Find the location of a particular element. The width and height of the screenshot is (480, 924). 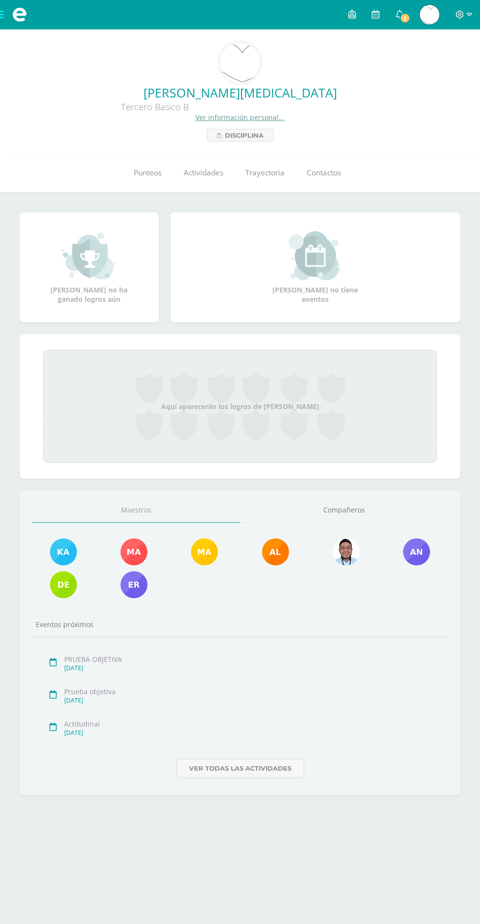

img: 3b51858fa93919ca30eb1aad2d2e7161.png is located at coordinates (134, 585).